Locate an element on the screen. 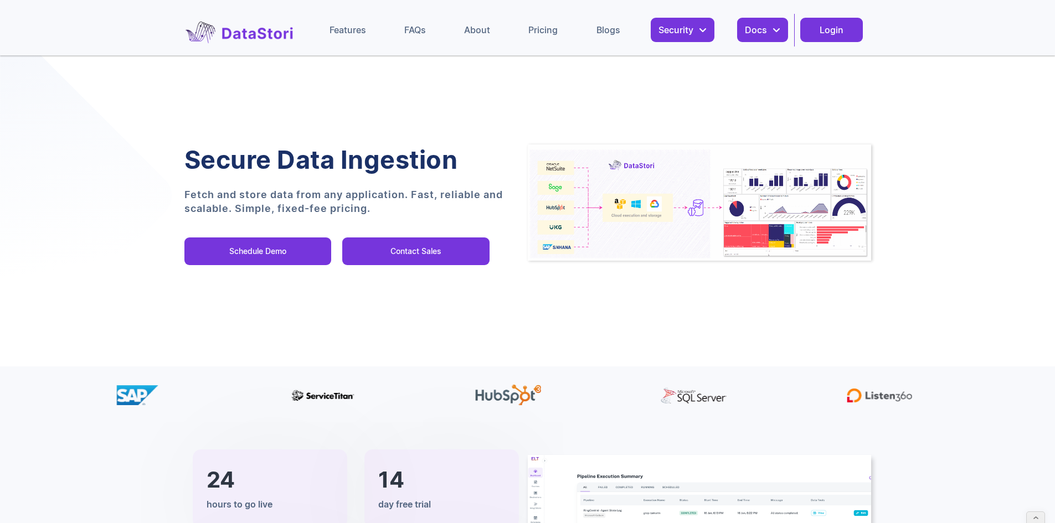 This screenshot has width=1055, height=523. p: day free trial is located at coordinates (404, 504).